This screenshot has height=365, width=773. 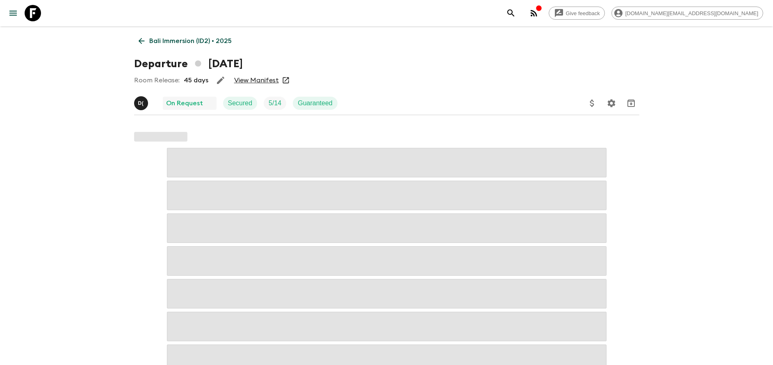 I want to click on a: View Manifest, so click(x=256, y=80).